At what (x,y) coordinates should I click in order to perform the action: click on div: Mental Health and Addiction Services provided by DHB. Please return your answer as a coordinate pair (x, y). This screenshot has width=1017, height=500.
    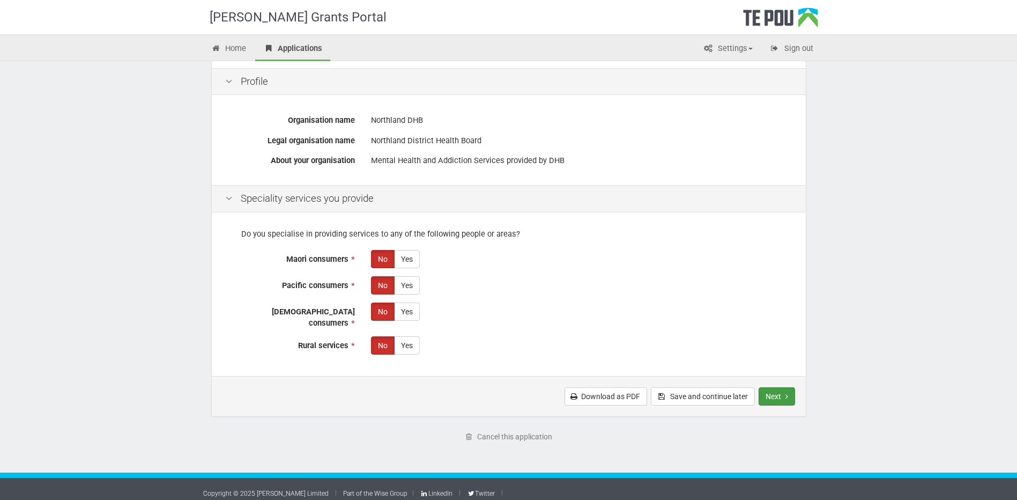
    Looking at the image, I should click on (582, 160).